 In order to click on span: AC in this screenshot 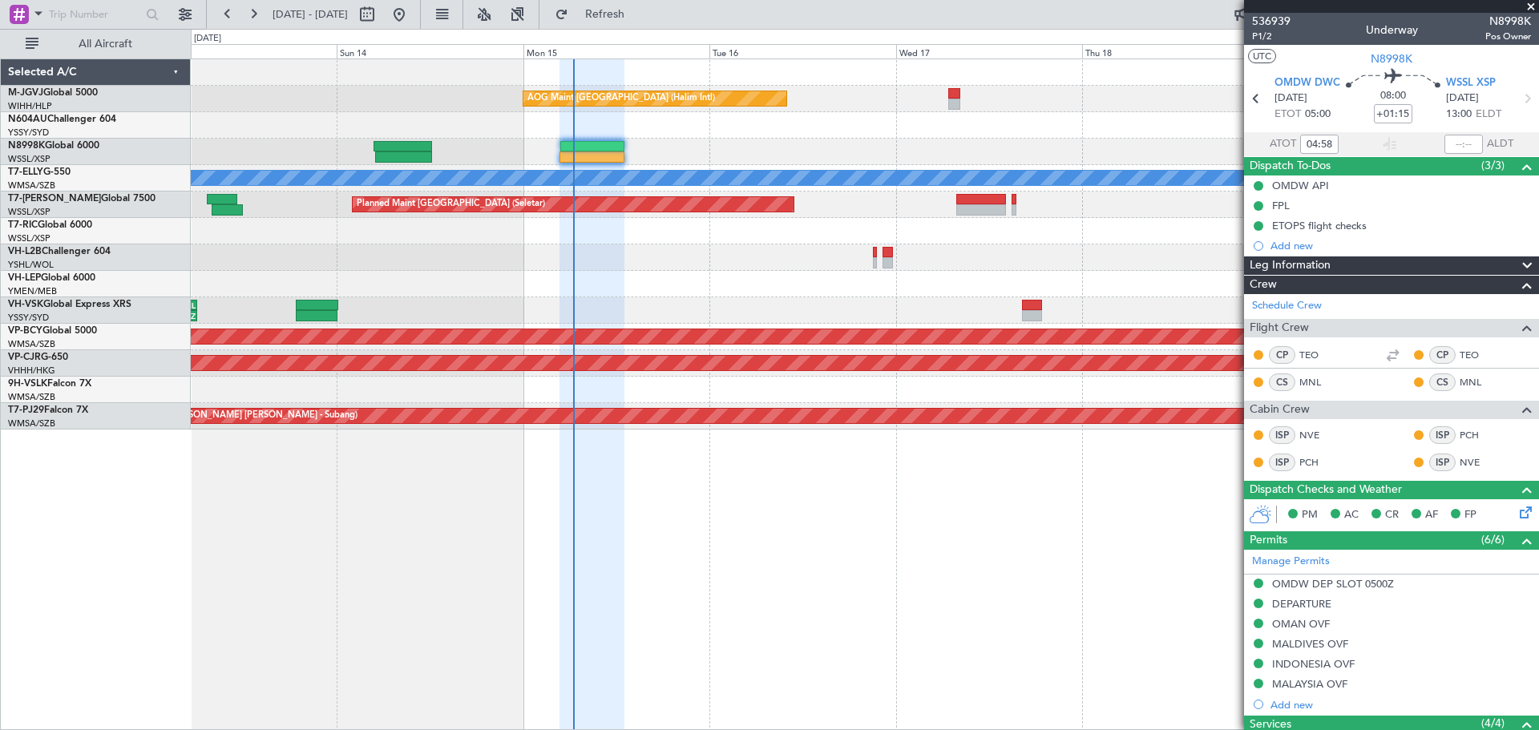, I will do `click(1351, 515)`.